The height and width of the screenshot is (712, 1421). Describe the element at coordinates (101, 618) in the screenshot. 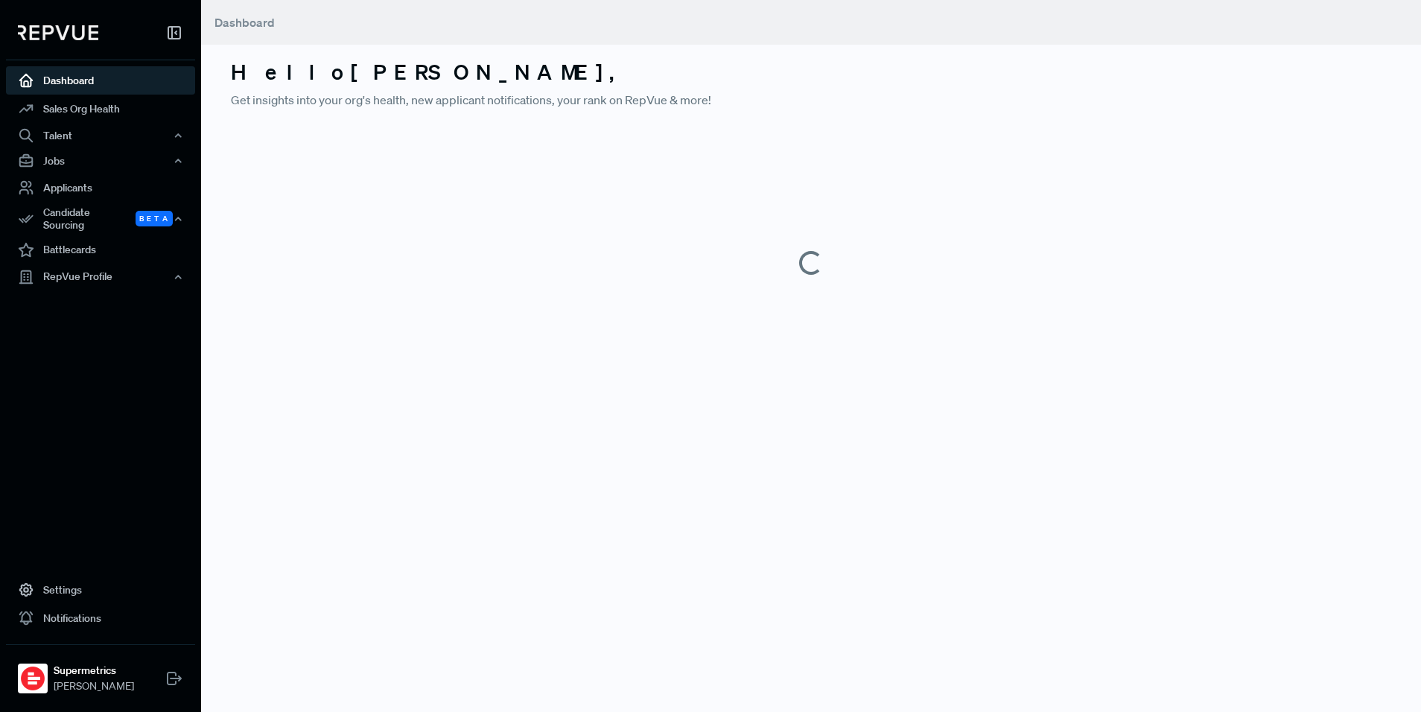

I see `a: Notifications` at that location.